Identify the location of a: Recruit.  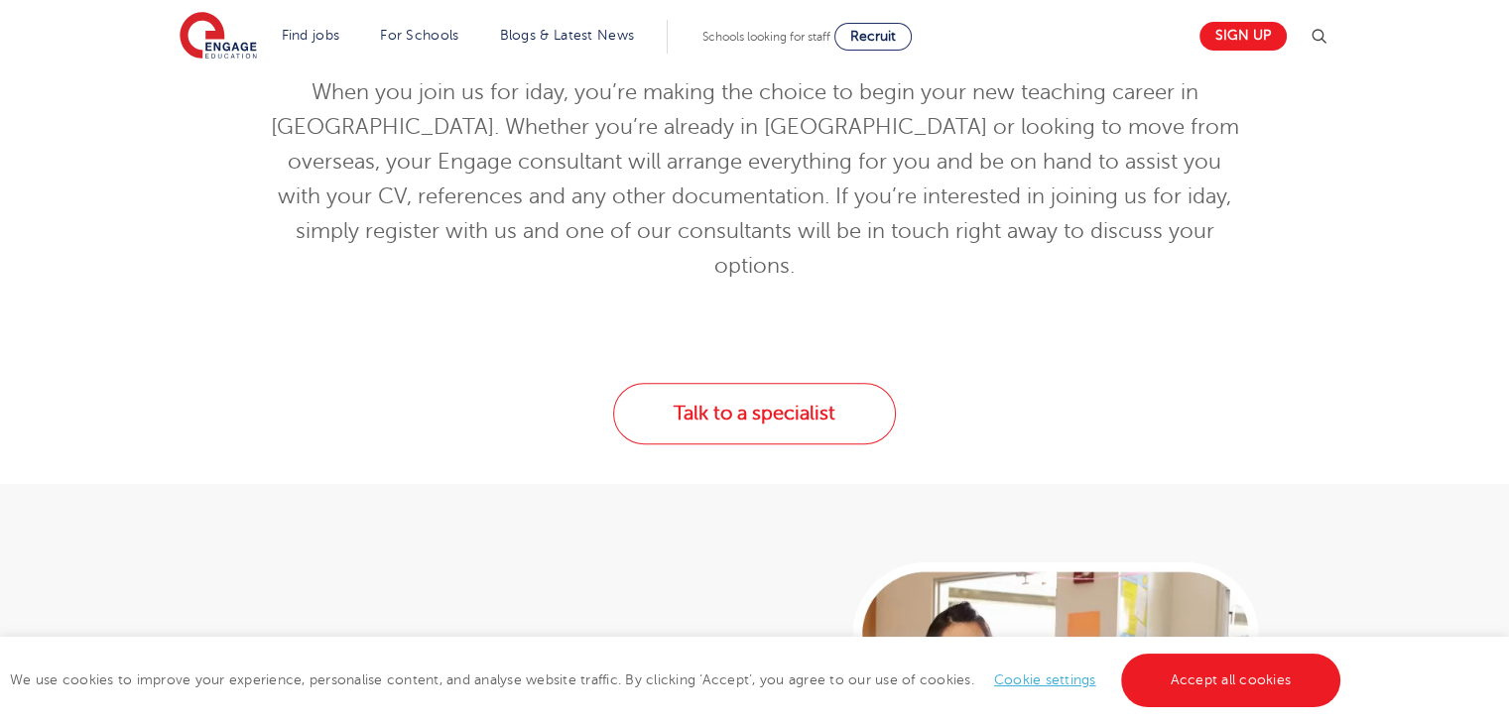
(873, 37).